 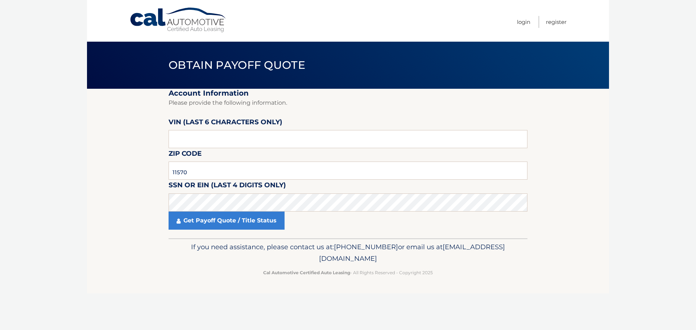 What do you see at coordinates (178, 20) in the screenshot?
I see `a: Cal Automotive` at bounding box center [178, 20].